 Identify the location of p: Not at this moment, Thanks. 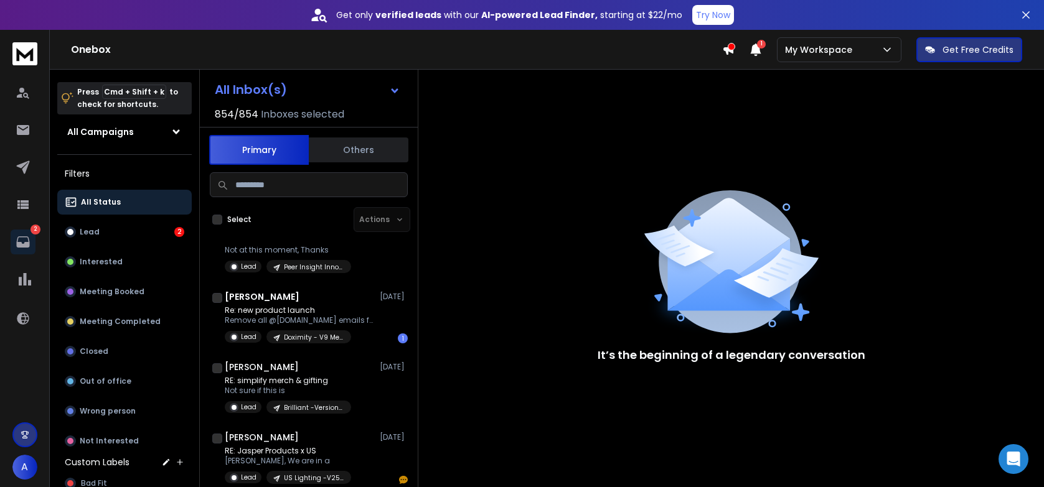
(288, 250).